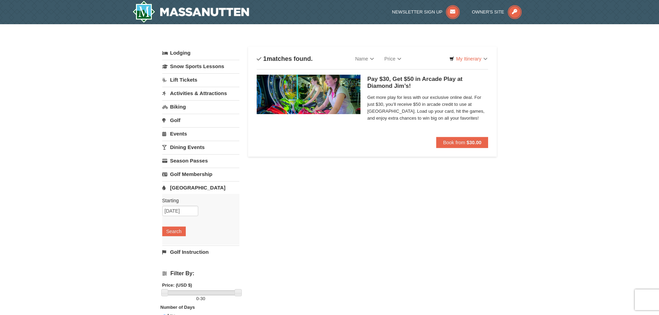 The width and height of the screenshot is (659, 315). Describe the element at coordinates (462, 143) in the screenshot. I see `button: Book from $30.00` at that location.